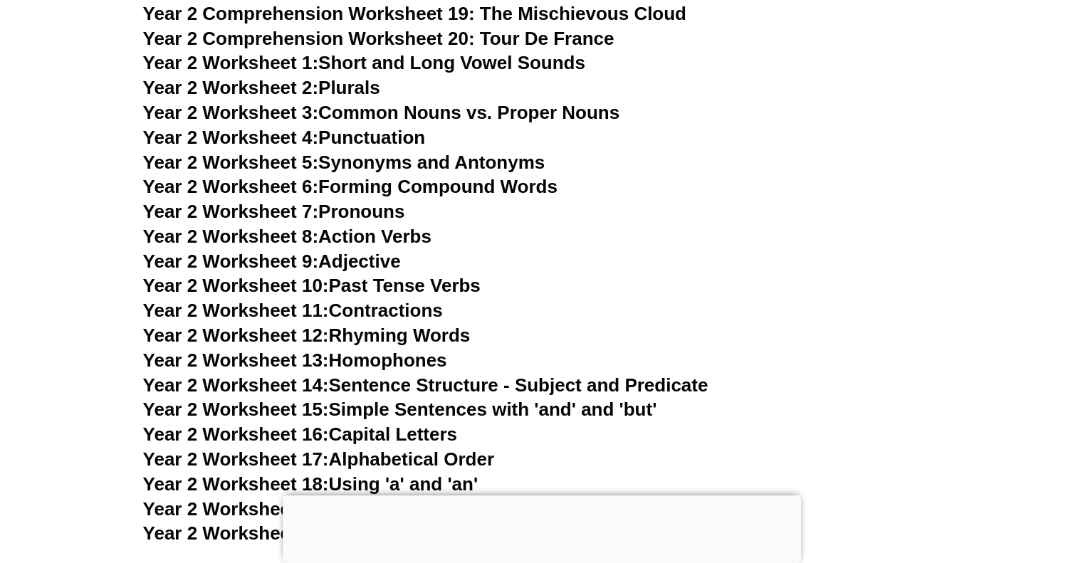 The height and width of the screenshot is (563, 1083). Describe the element at coordinates (236, 335) in the screenshot. I see `span: Year 2 Worksheet 12:` at that location.